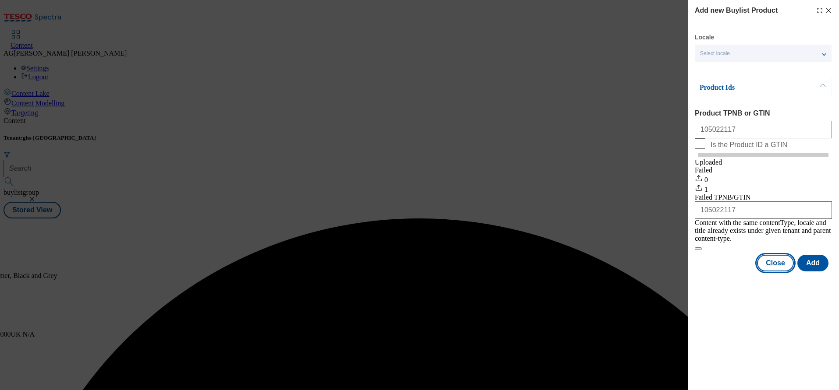  What do you see at coordinates (812, 263) in the screenshot?
I see `button: Add` at bounding box center [812, 263].